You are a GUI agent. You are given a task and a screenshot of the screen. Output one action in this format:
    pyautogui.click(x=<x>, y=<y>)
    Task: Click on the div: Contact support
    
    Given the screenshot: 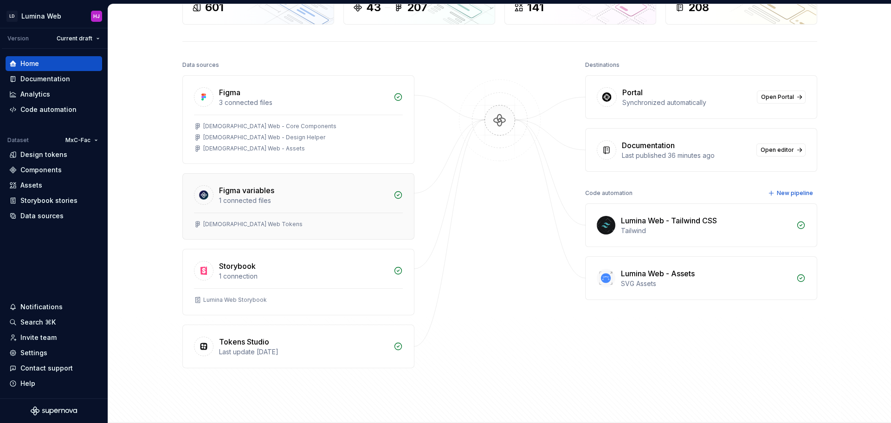 What is the action you would take?
    pyautogui.click(x=46, y=368)
    